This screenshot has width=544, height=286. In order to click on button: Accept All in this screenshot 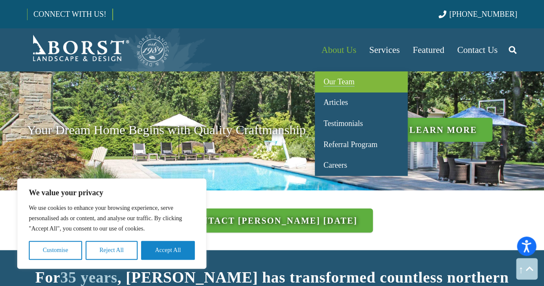, I will do `click(168, 250)`.